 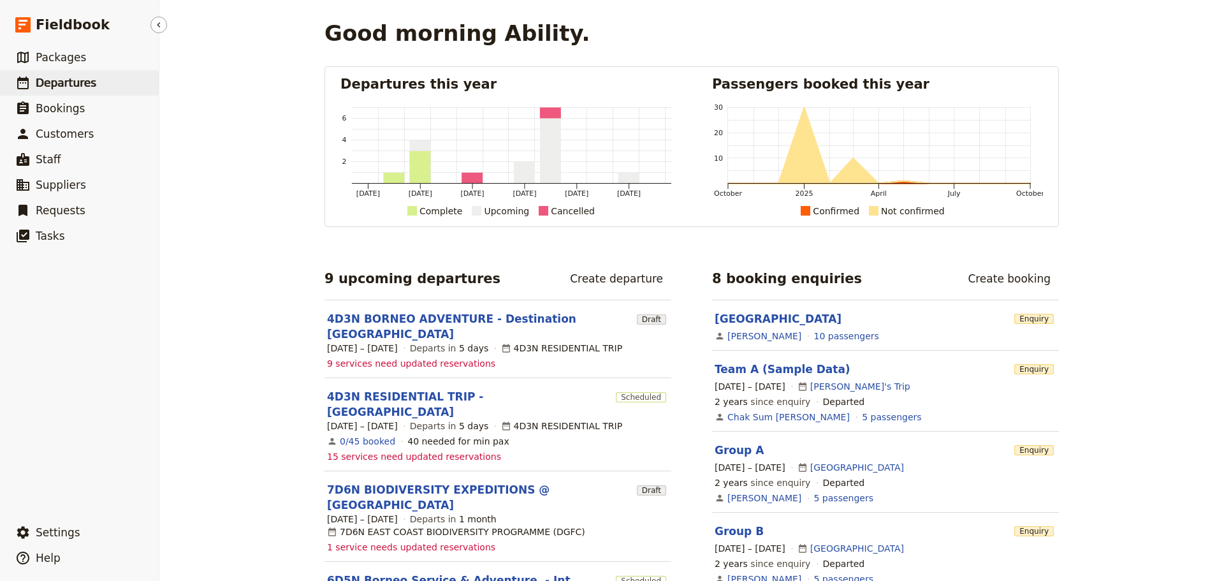 I want to click on tspan: 10, so click(x=719, y=158).